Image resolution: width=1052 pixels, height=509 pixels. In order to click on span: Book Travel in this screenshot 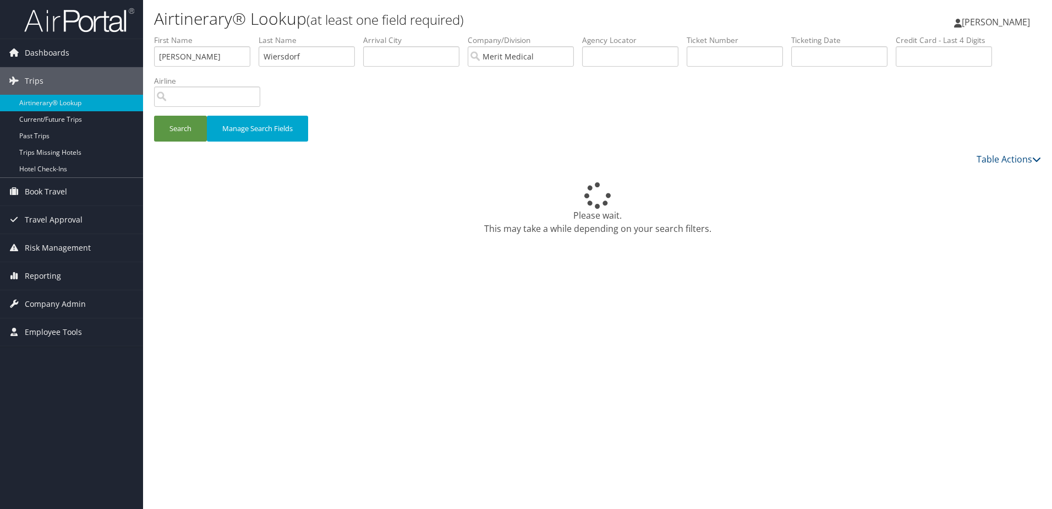, I will do `click(46, 192)`.